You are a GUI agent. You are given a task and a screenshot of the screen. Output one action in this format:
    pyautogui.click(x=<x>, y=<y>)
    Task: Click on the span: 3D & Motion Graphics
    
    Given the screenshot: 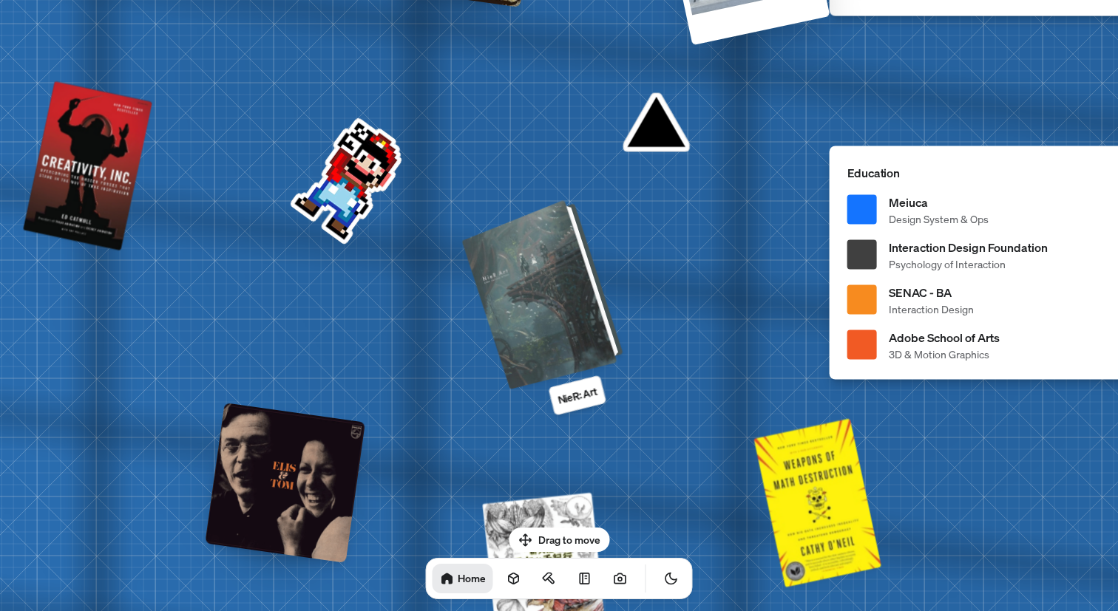 What is the action you would take?
    pyautogui.click(x=944, y=353)
    